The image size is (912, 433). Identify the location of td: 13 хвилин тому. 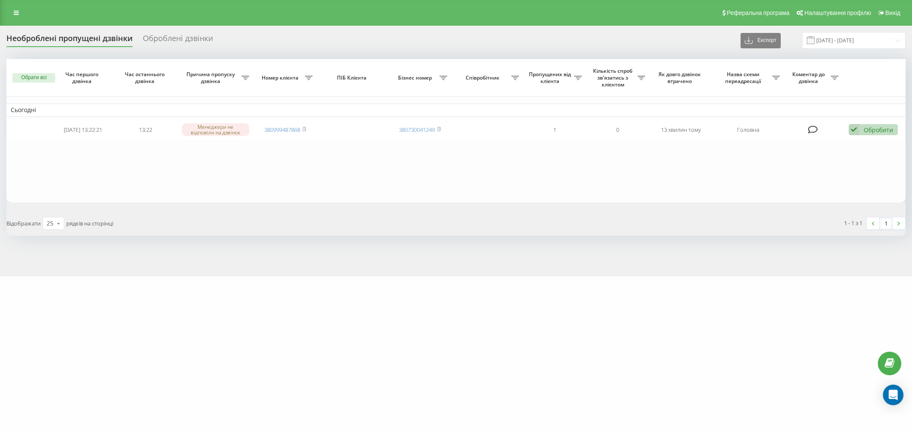
(681, 130).